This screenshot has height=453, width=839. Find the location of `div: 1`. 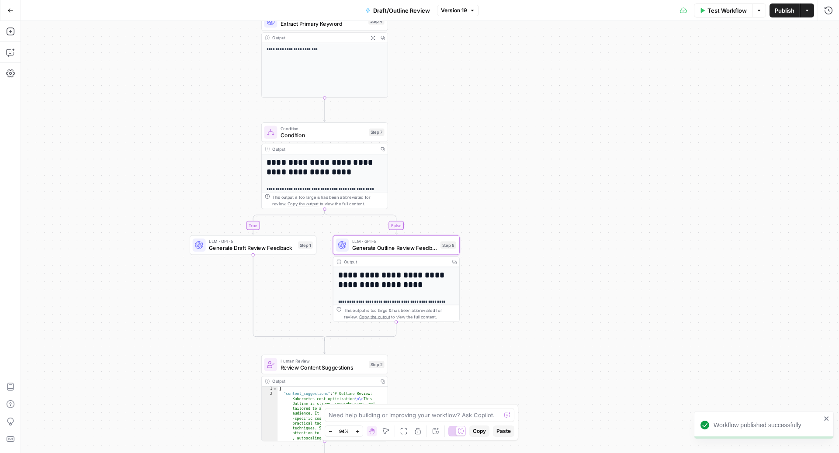

div: 1 is located at coordinates (270, 389).